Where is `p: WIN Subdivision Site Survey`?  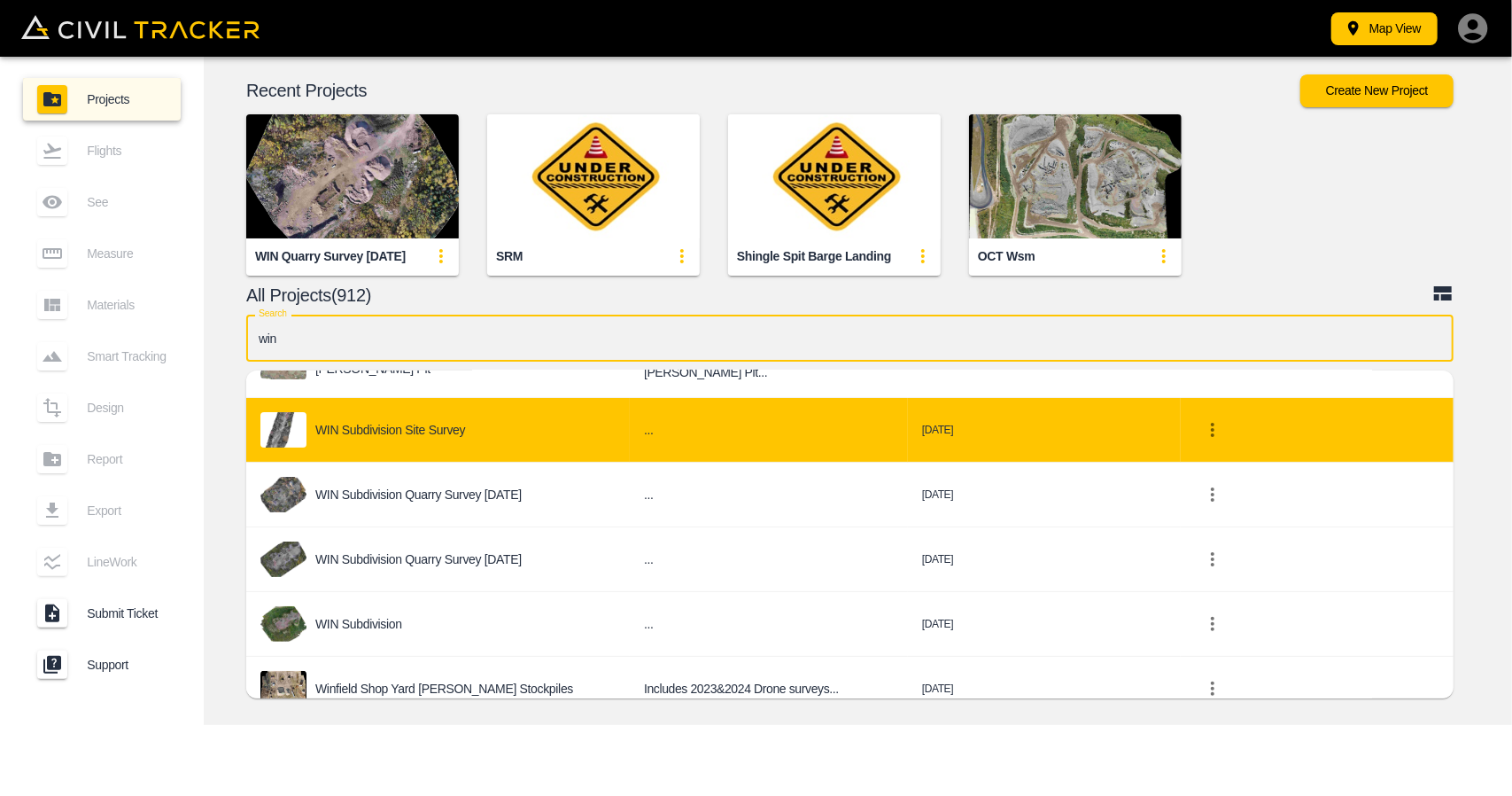
p: WIN Subdivision Site Survey is located at coordinates (390, 430).